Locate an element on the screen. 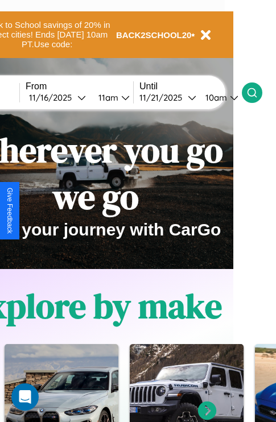 The image size is (276, 422). b: BACK2SCHOOL20 is located at coordinates (153, 35).